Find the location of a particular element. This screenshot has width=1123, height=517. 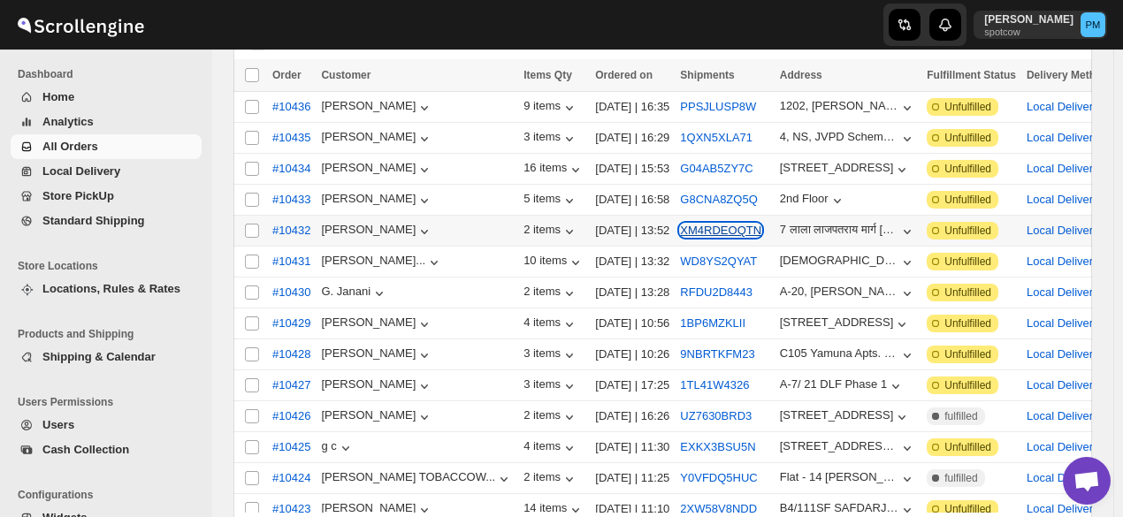

span: Users is located at coordinates (58, 424).